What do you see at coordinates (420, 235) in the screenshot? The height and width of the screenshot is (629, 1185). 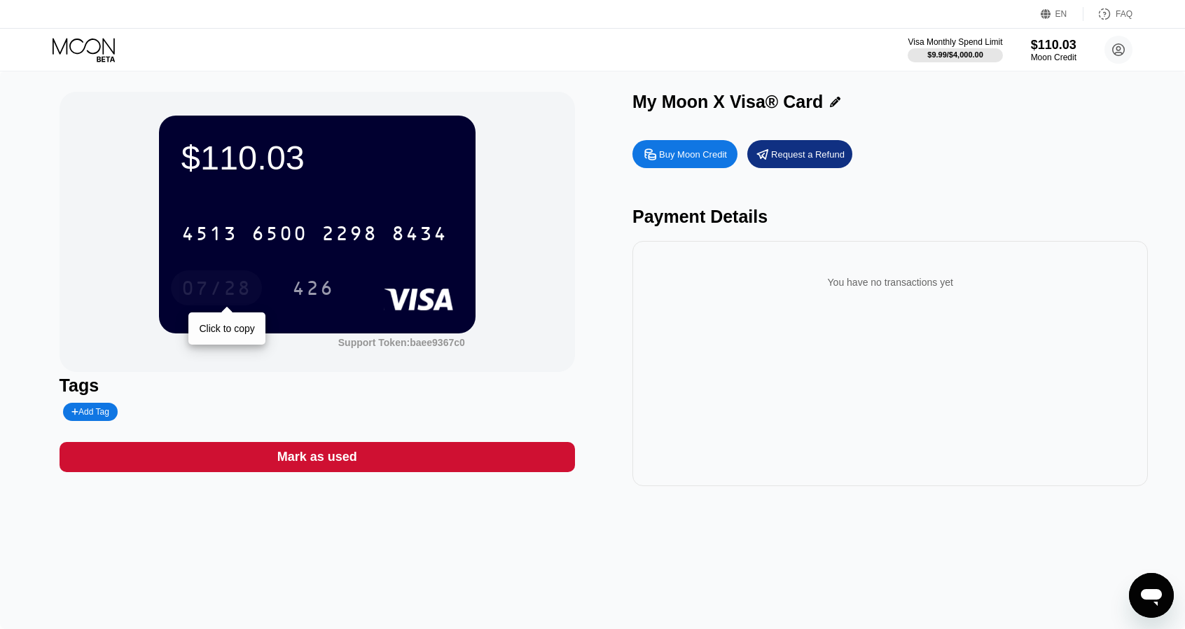 I see `div: 8434` at bounding box center [420, 235].